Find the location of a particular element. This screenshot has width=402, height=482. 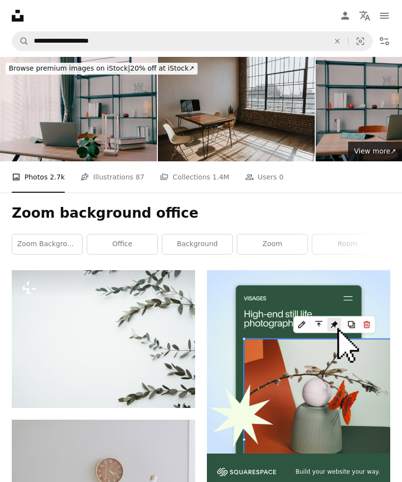

span: 0 is located at coordinates (281, 177).